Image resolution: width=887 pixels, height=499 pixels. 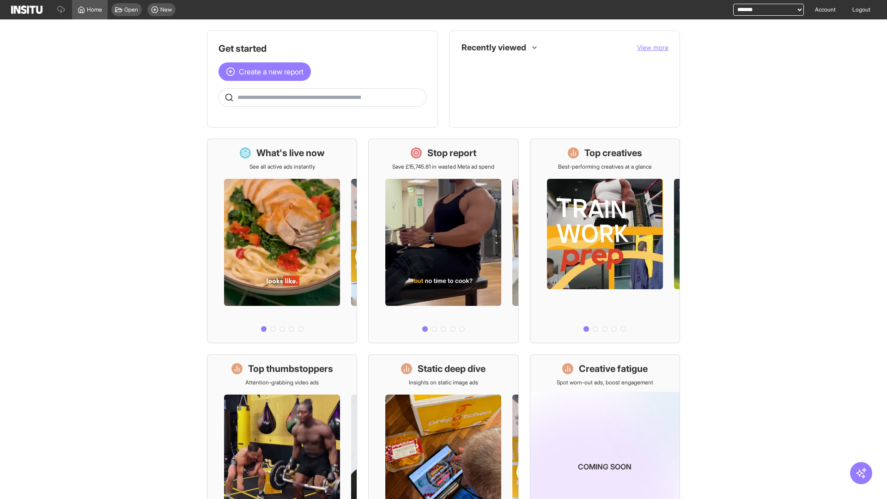 I want to click on img: Logo, so click(x=27, y=10).